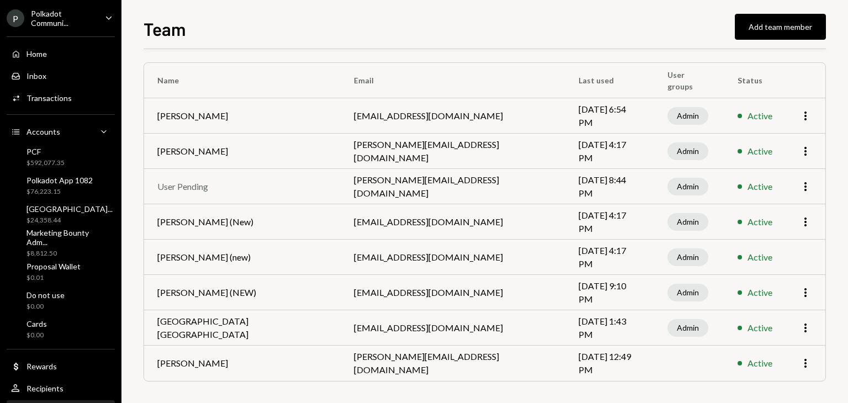 Image resolution: width=848 pixels, height=403 pixels. What do you see at coordinates (780, 26) in the screenshot?
I see `button: Add team member` at bounding box center [780, 26].